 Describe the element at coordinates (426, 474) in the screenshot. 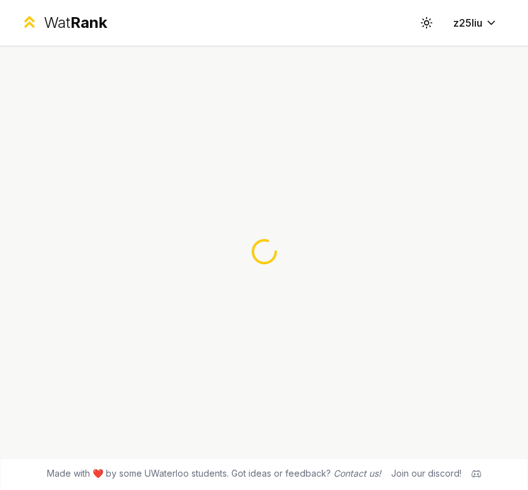

I see `div: Join our discord!` at that location.